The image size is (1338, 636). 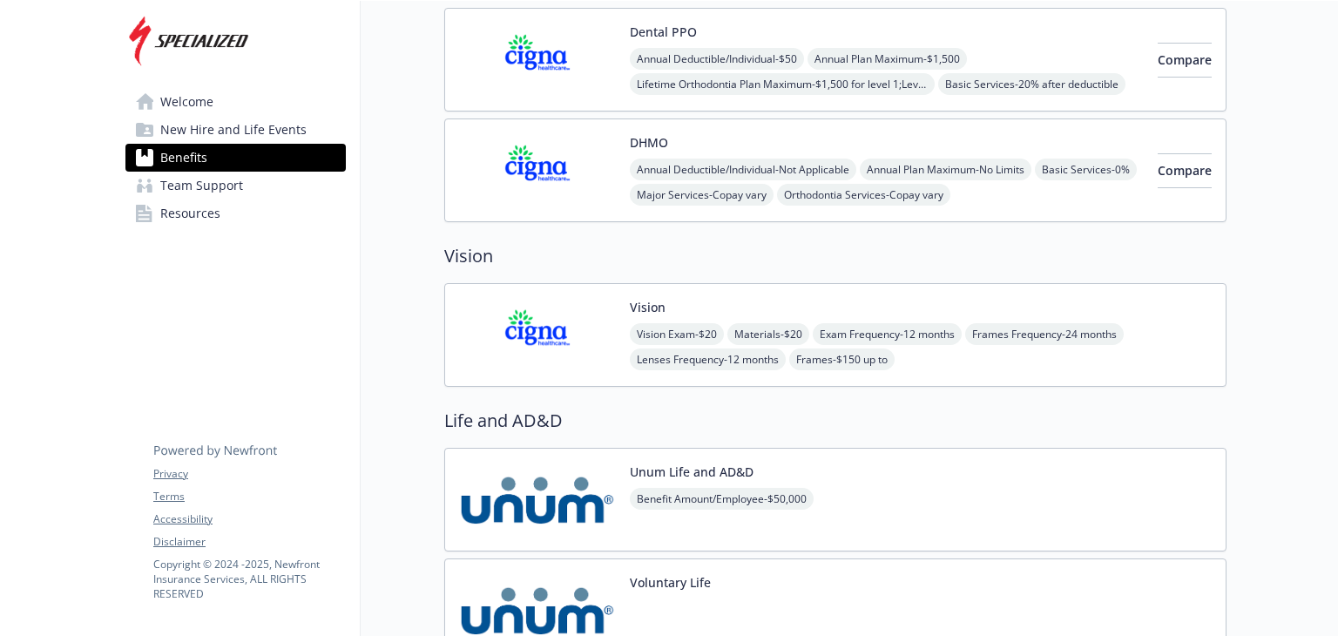 What do you see at coordinates (249, 496) in the screenshot?
I see `a: Terms` at bounding box center [249, 496].